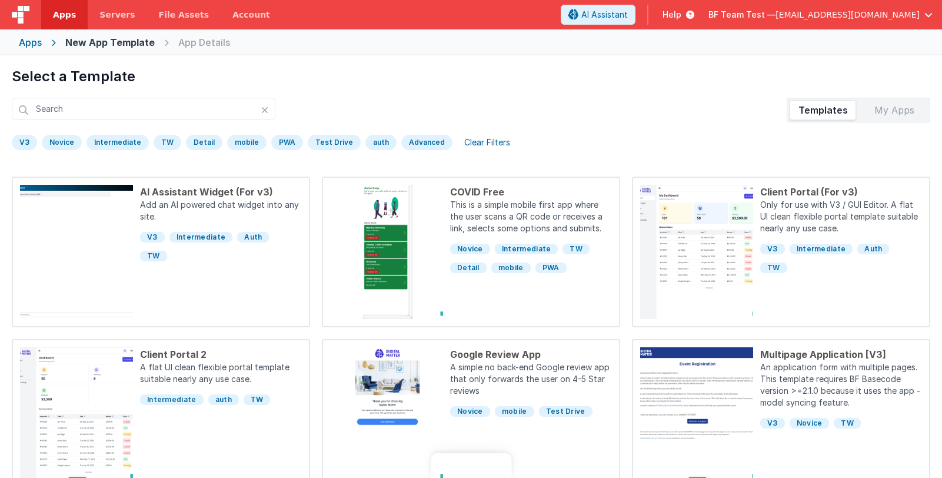 The height and width of the screenshot is (478, 942). I want to click on p: Only for use with V3 / GUI Editor. A flat UI clean flexible portal template suitable nearly any u..., so click(841, 218).